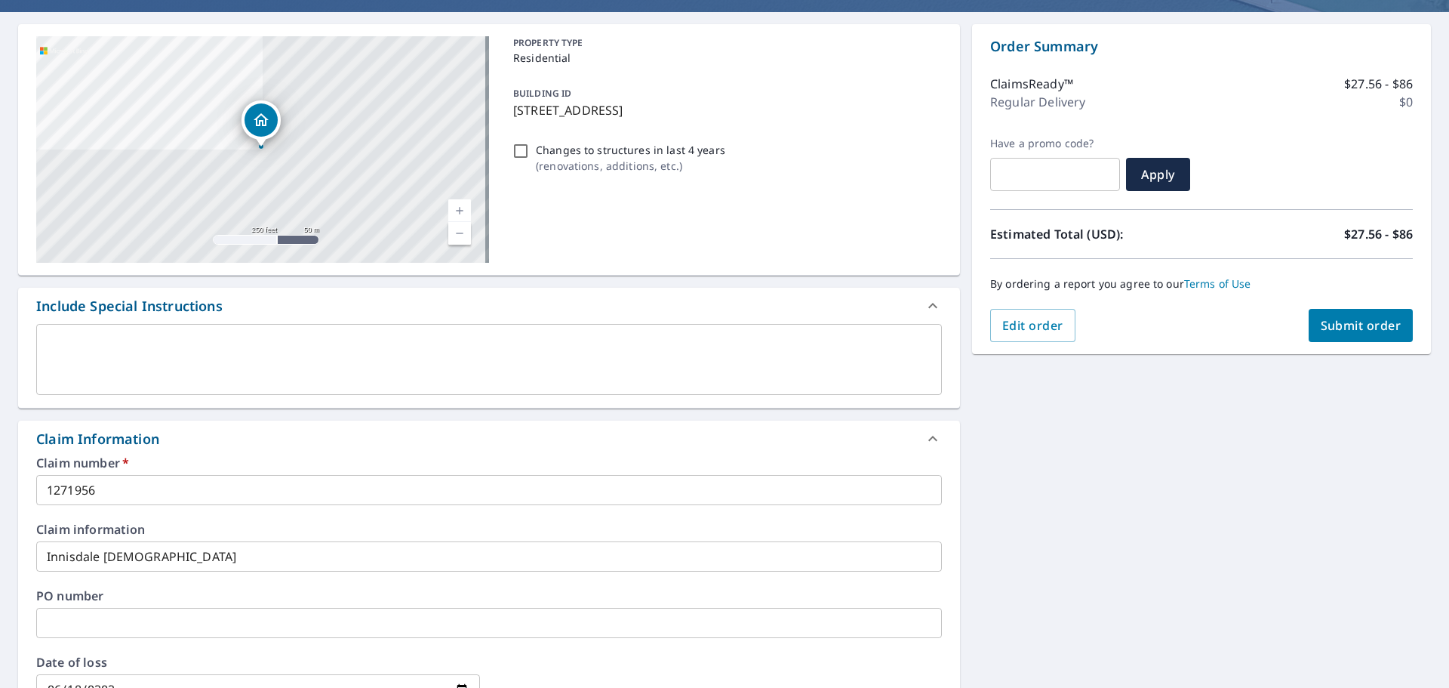 The width and height of the screenshot is (1449, 688). What do you see at coordinates (1096, 234) in the screenshot?
I see `p: Estimated Total (USD):` at bounding box center [1096, 234].